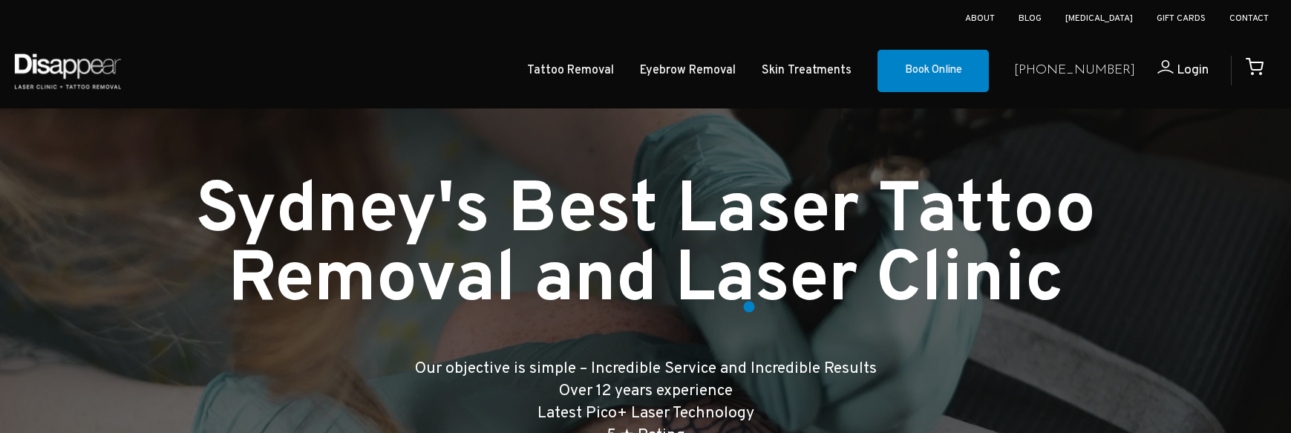 The width and height of the screenshot is (1291, 433). What do you see at coordinates (1030, 19) in the screenshot?
I see `a: Blog` at bounding box center [1030, 19].